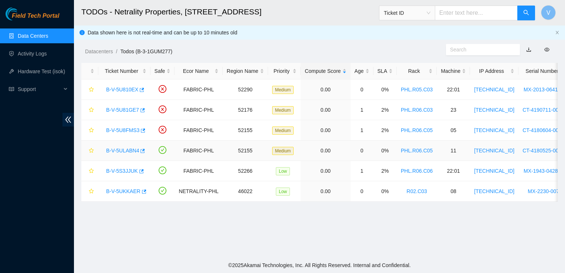 The height and width of the screenshot is (273, 565). Describe the element at coordinates (417, 110) in the screenshot. I see `a: PHL.R06.C03` at that location.